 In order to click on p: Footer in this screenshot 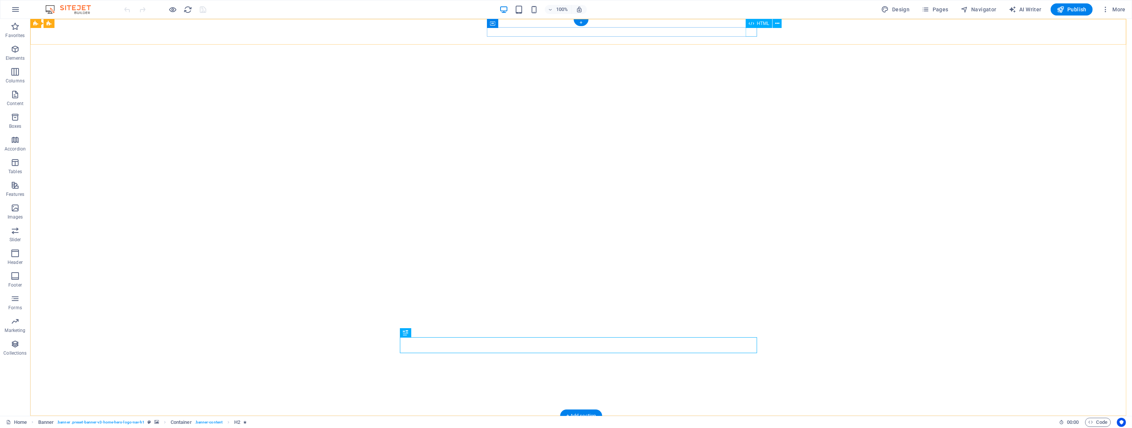, I will do `click(15, 285)`.